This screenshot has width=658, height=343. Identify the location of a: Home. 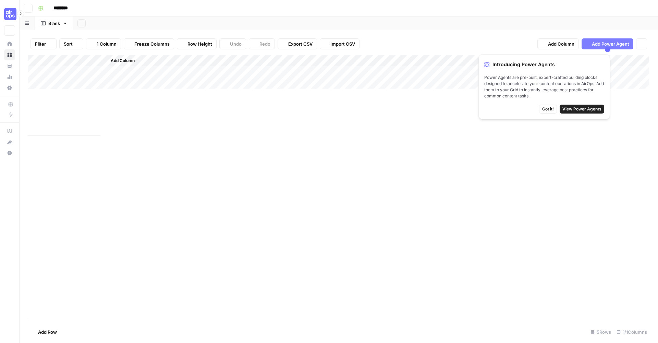
(10, 44).